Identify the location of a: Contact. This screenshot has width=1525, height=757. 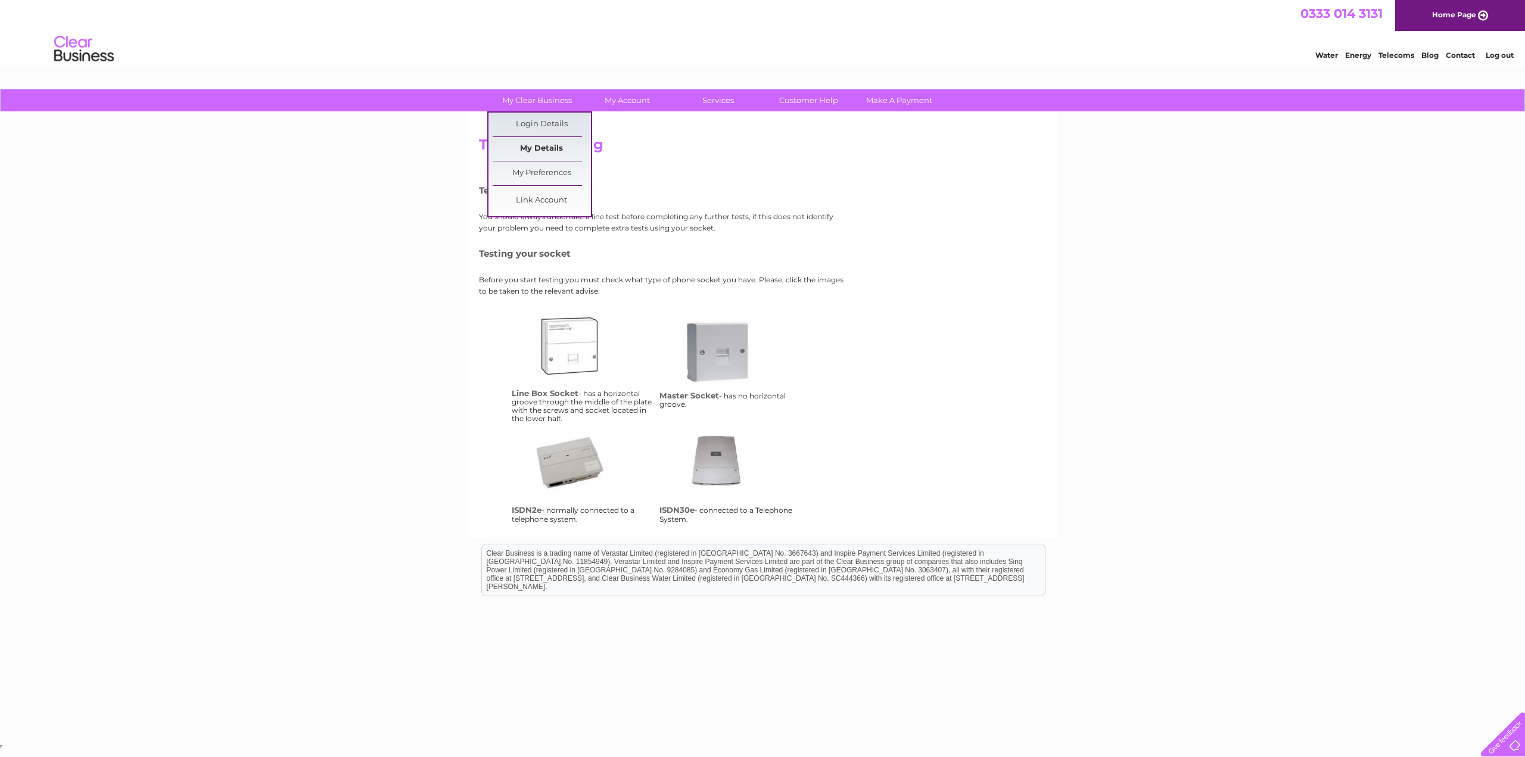
(1460, 55).